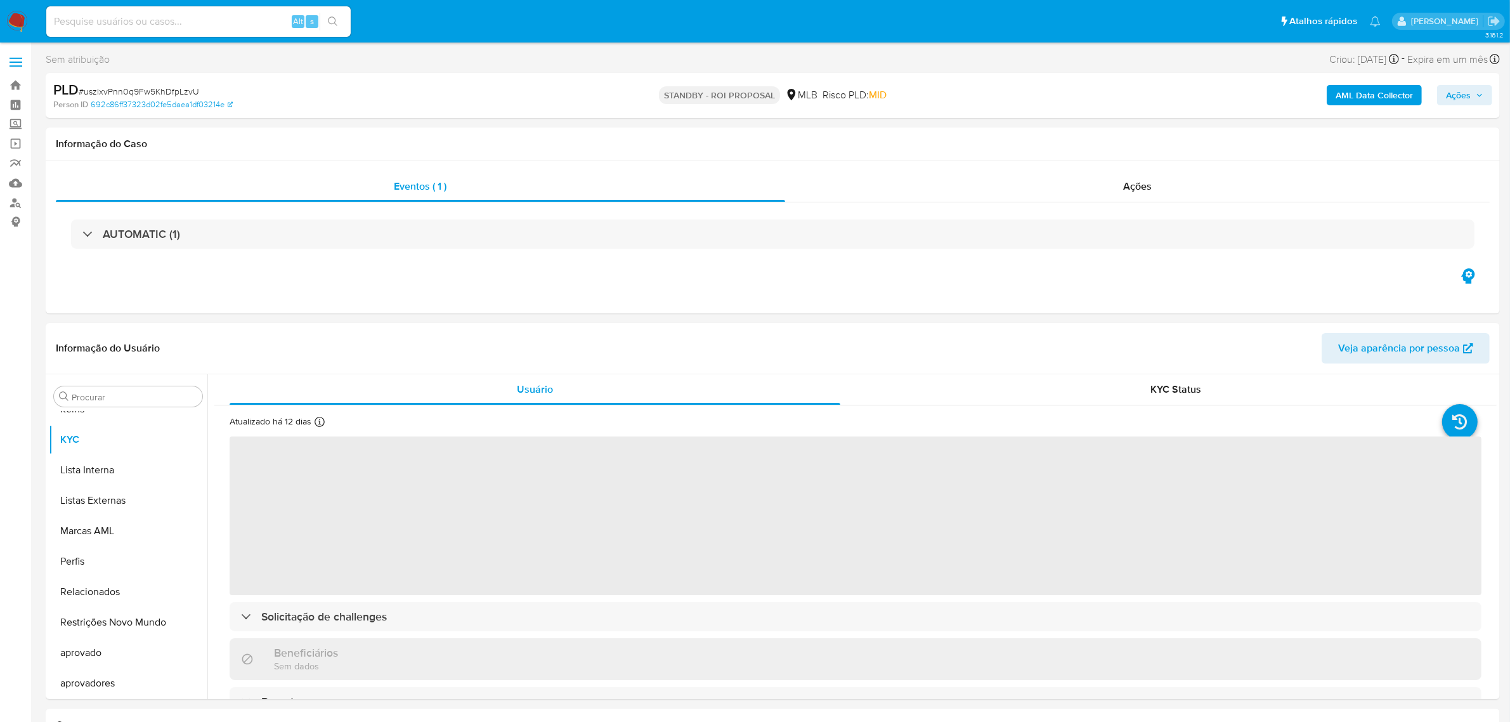 Image resolution: width=1510 pixels, height=722 pixels. What do you see at coordinates (306, 652) in the screenshot?
I see `h3: Beneficiários` at bounding box center [306, 652].